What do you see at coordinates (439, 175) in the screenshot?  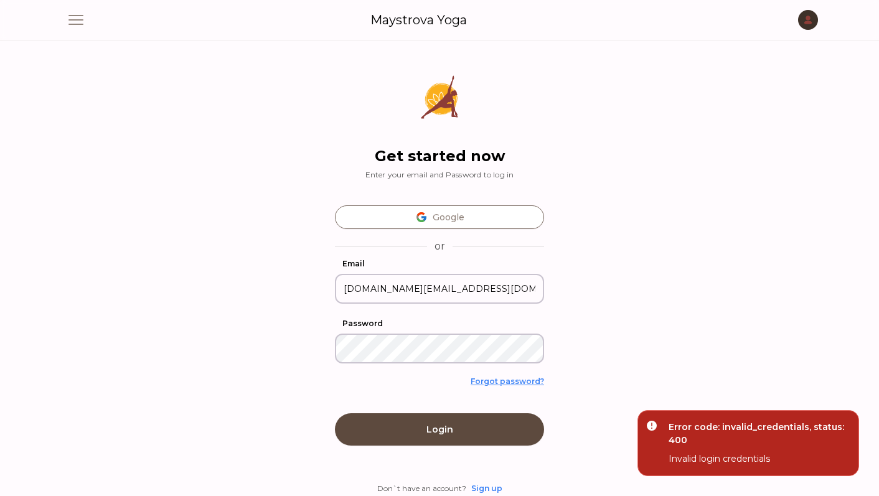 I see `h6: Enter your email and Password to log in` at bounding box center [439, 175].